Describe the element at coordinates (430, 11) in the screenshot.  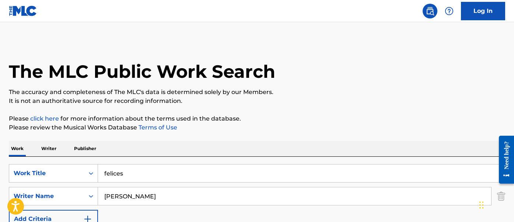
I see `a: Public Search` at that location.